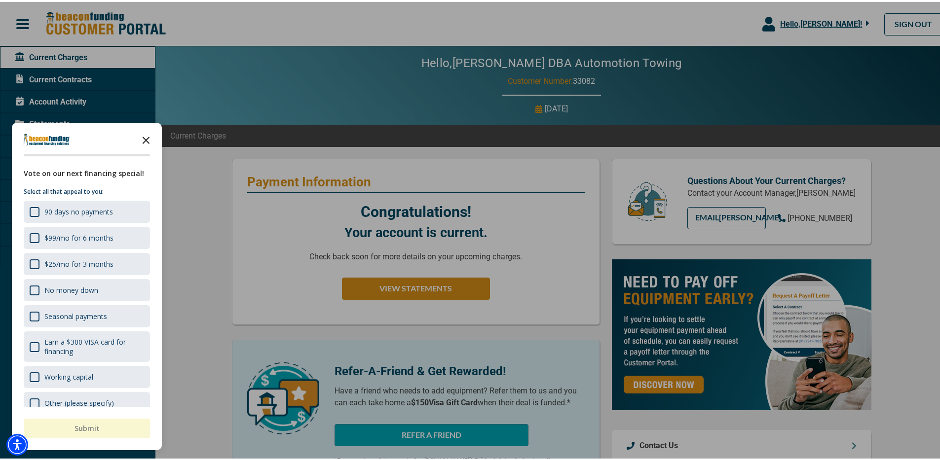 The width and height of the screenshot is (940, 460). I want to click on button: Submit, so click(87, 427).